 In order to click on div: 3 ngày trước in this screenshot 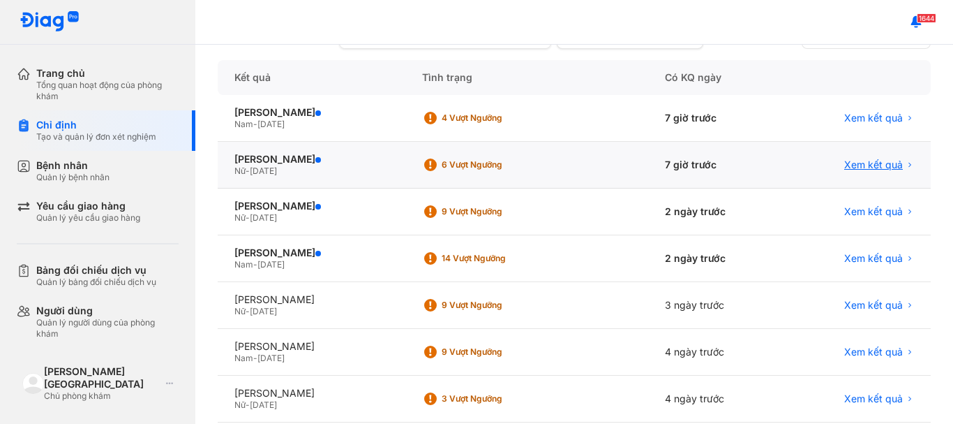, I will do `click(715, 305)`.